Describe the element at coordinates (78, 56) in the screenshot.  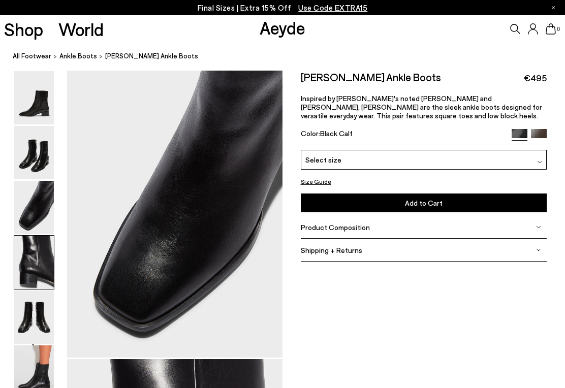
I see `a: Ankle Boots` at that location.